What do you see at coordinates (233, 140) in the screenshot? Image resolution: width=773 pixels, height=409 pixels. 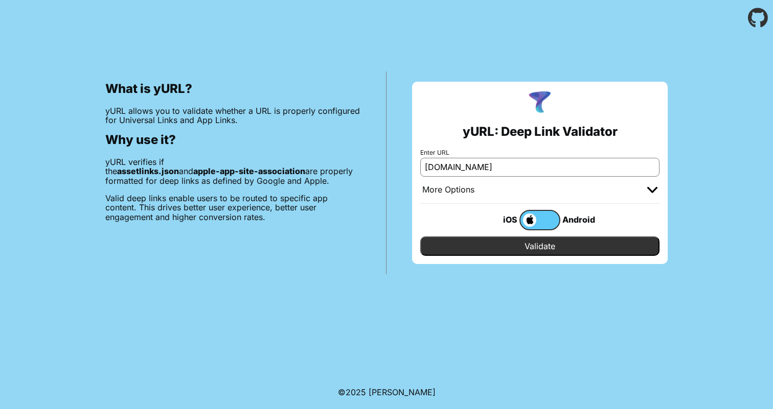 I see `h2: Why use it?` at bounding box center [233, 140].